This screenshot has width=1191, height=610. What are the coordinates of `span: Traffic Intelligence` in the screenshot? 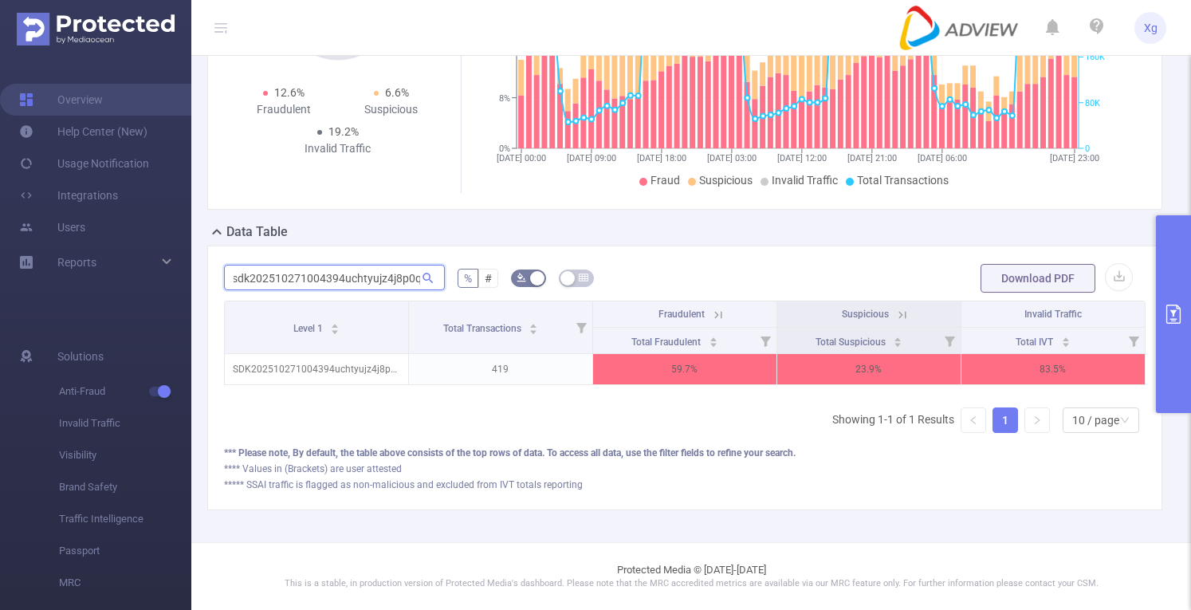 It's located at (125, 519).